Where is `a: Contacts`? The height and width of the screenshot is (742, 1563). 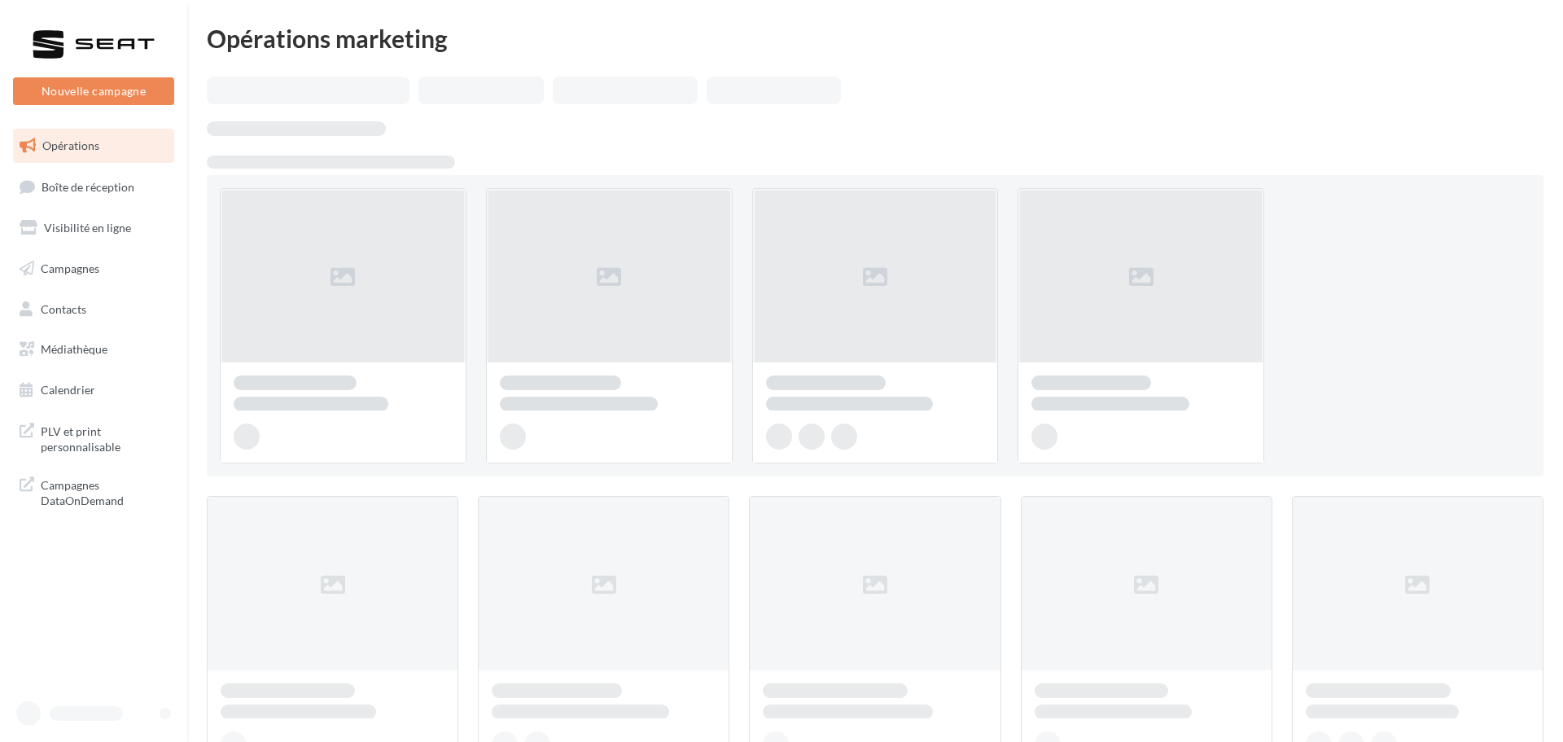 a: Contacts is located at coordinates (94, 309).